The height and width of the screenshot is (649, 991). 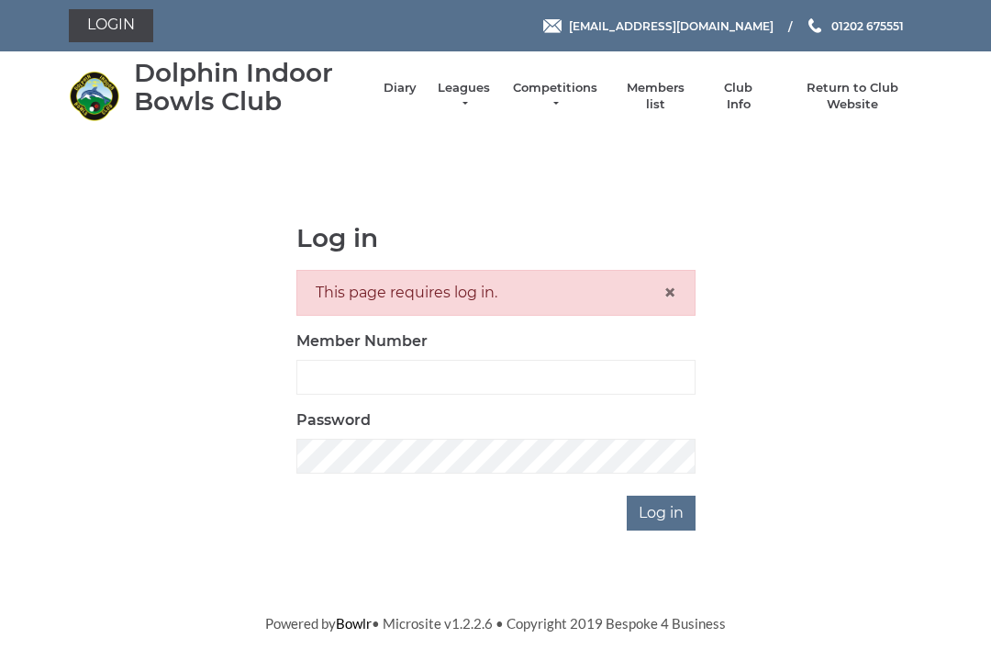 What do you see at coordinates (555, 96) in the screenshot?
I see `a: Competitions` at bounding box center [555, 96].